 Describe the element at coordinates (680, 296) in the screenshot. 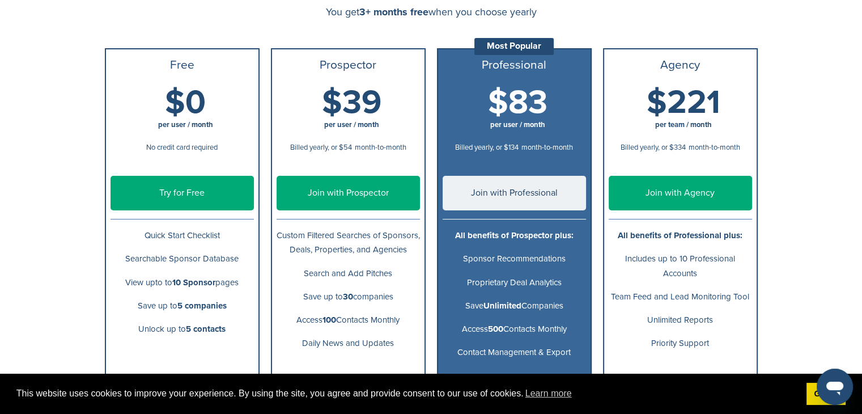

I see `p: Team Feed and Lead Monitoring Tool` at that location.